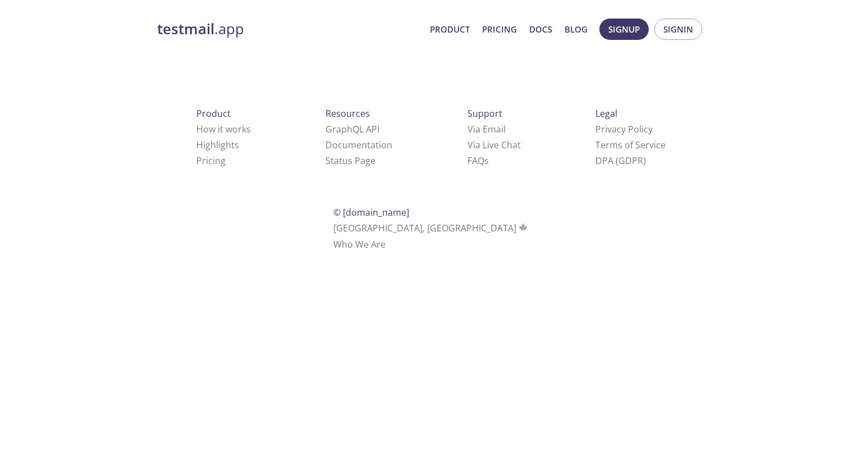 The image size is (862, 464). I want to click on button: Signin, so click(678, 29).